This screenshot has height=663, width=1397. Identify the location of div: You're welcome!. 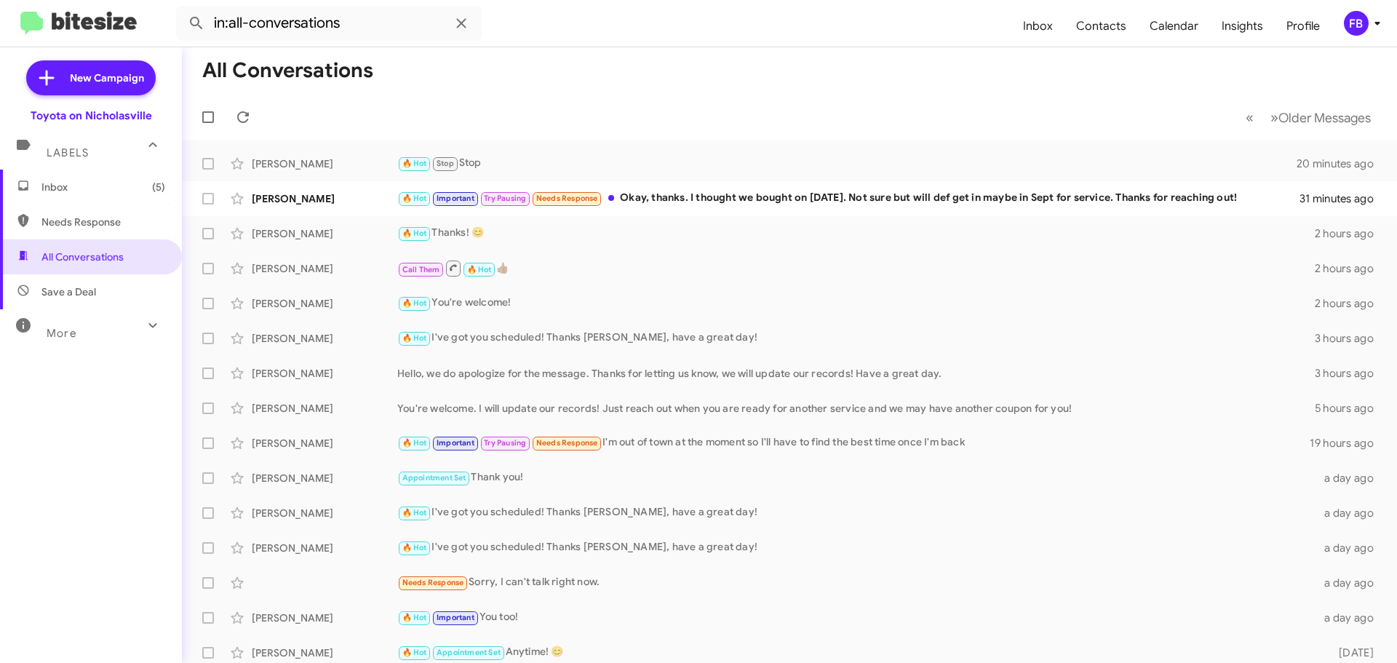
(856, 303).